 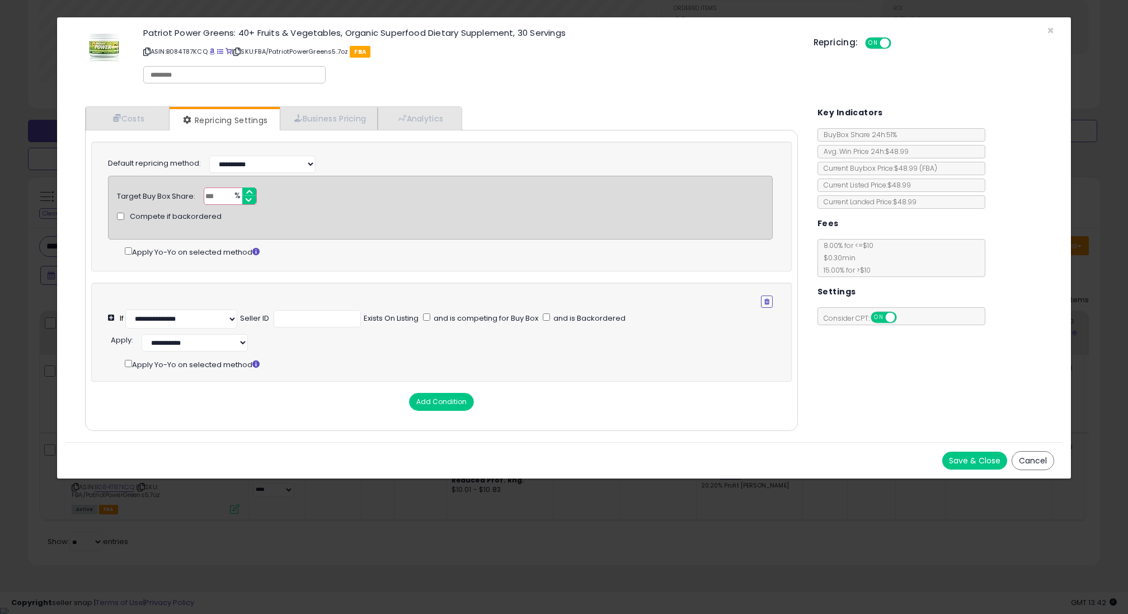 I want to click on span: Compete if backordered, so click(x=176, y=217).